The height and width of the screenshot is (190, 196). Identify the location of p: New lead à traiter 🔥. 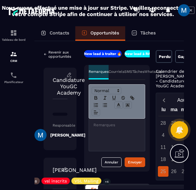
(103, 54).